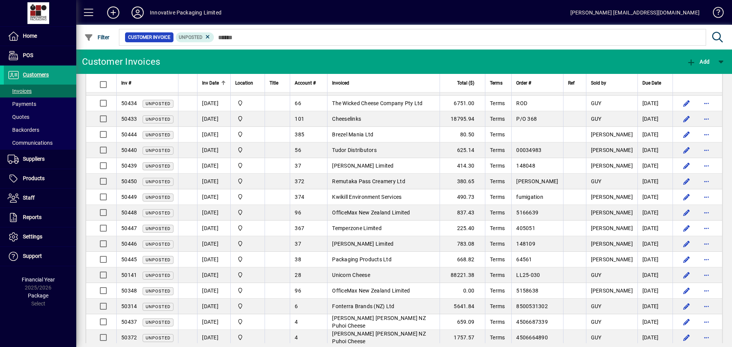 This screenshot has width=732, height=347. What do you see at coordinates (571, 83) in the screenshot?
I see `span: Ref` at bounding box center [571, 83].